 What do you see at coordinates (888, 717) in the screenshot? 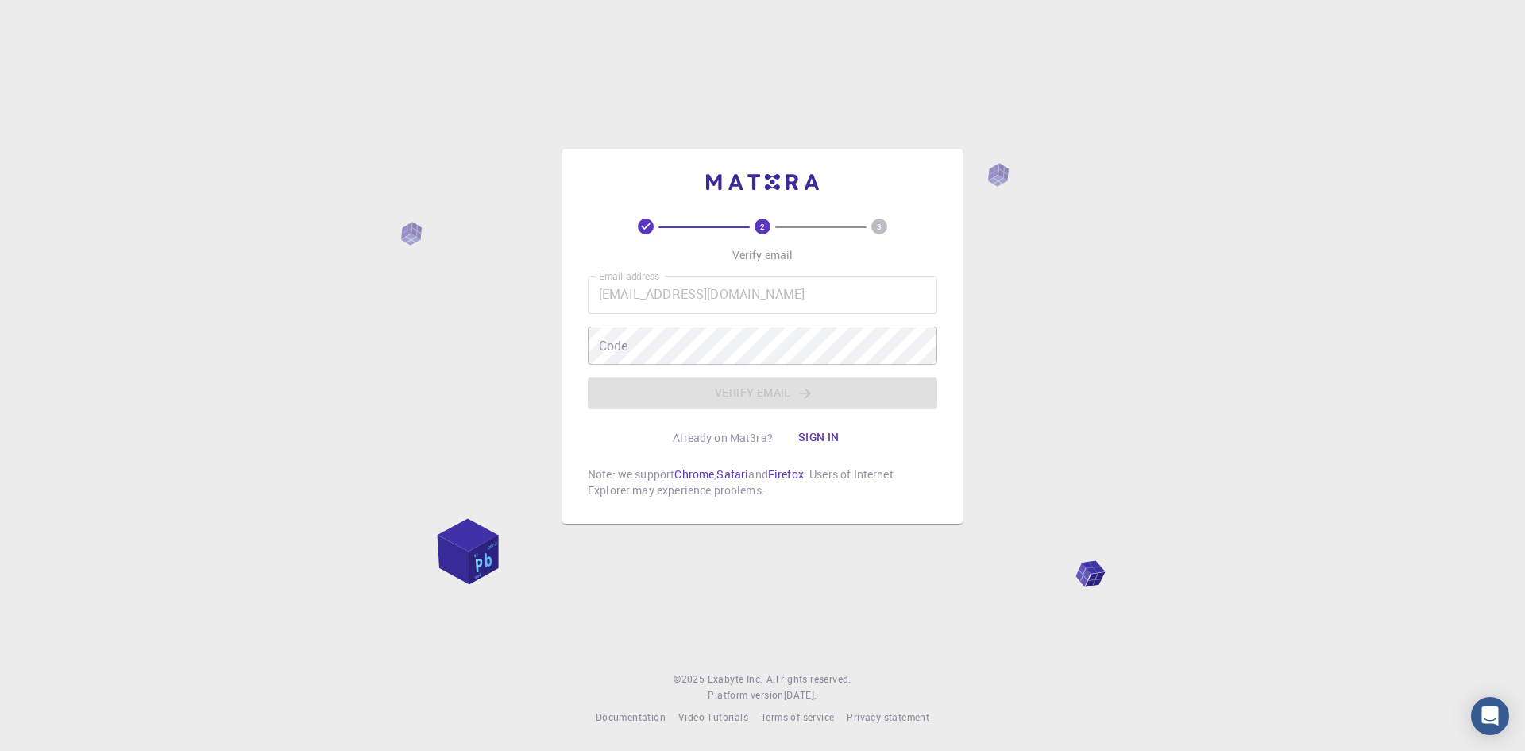
I see `a: Privacy statement` at bounding box center [888, 717].